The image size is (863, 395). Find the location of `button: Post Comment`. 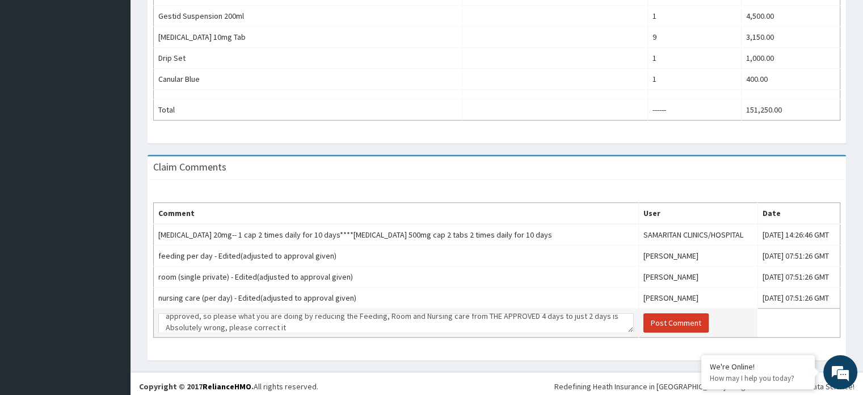

button: Post Comment is located at coordinates (676, 322).